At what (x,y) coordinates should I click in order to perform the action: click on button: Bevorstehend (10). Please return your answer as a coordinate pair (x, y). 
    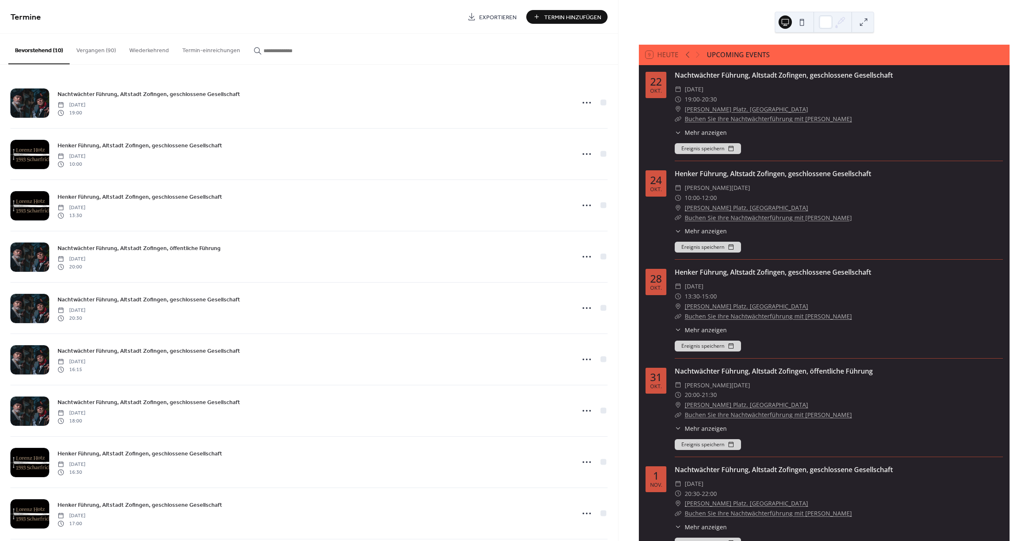
    Looking at the image, I should click on (39, 49).